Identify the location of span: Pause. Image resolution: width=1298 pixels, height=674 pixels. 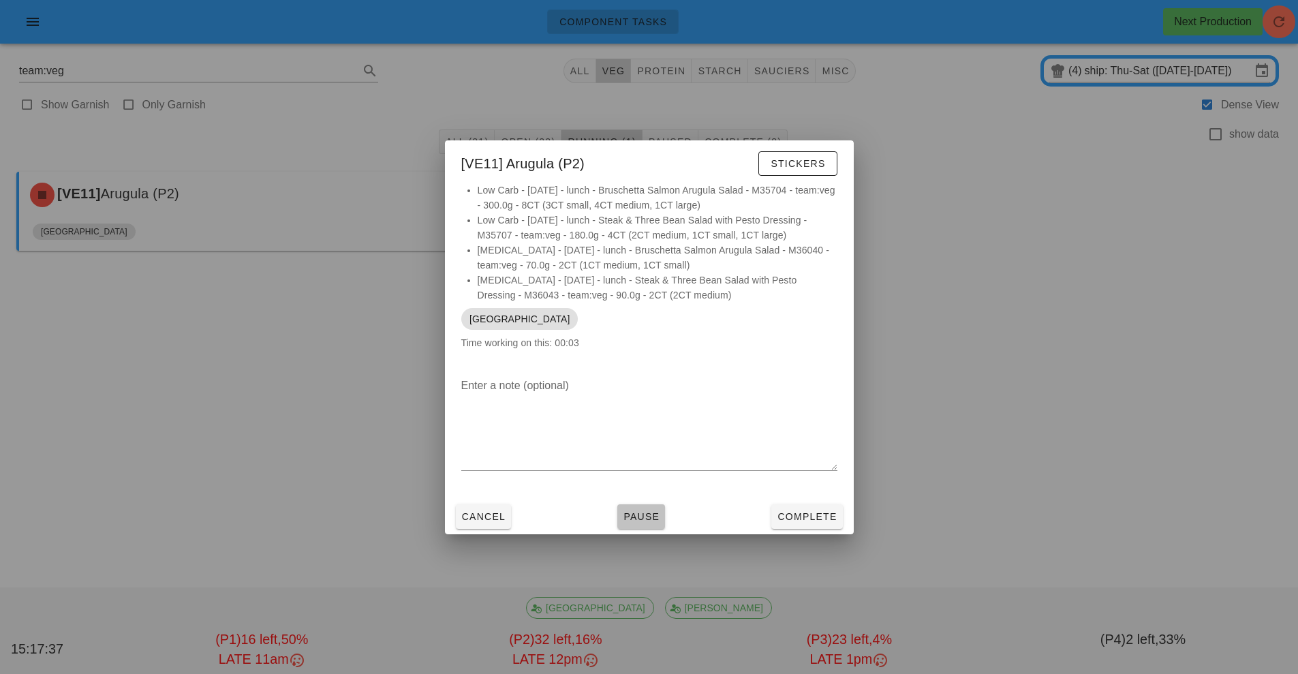
(641, 516).